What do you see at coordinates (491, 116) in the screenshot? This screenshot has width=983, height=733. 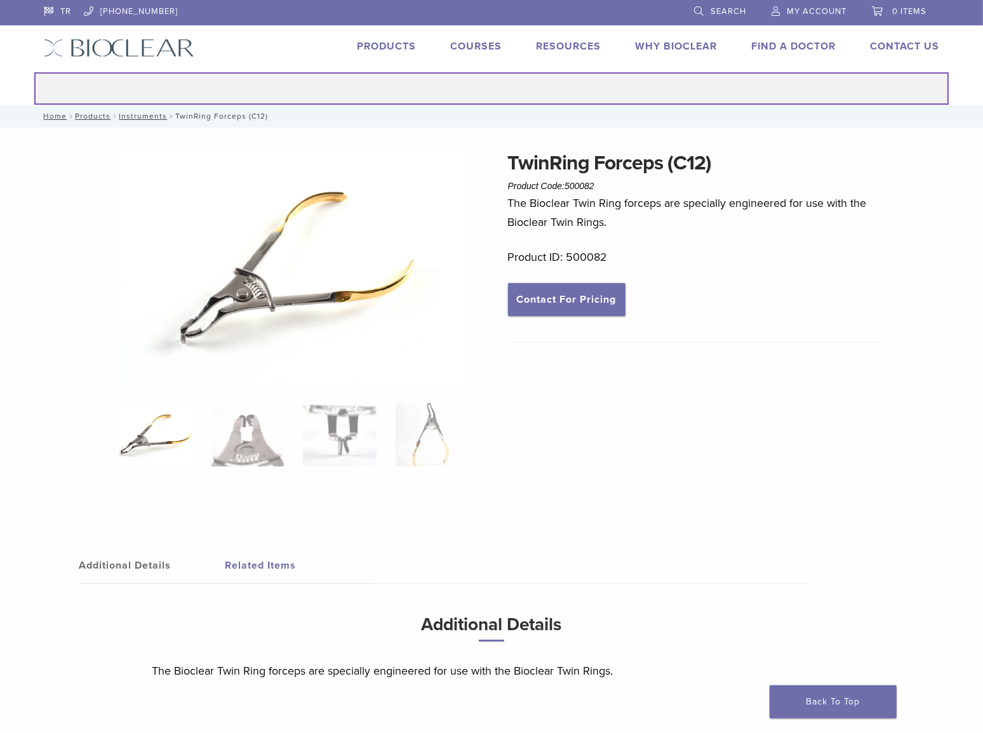 I see `nav: TwinRing Forceps (C12)` at bounding box center [491, 116].